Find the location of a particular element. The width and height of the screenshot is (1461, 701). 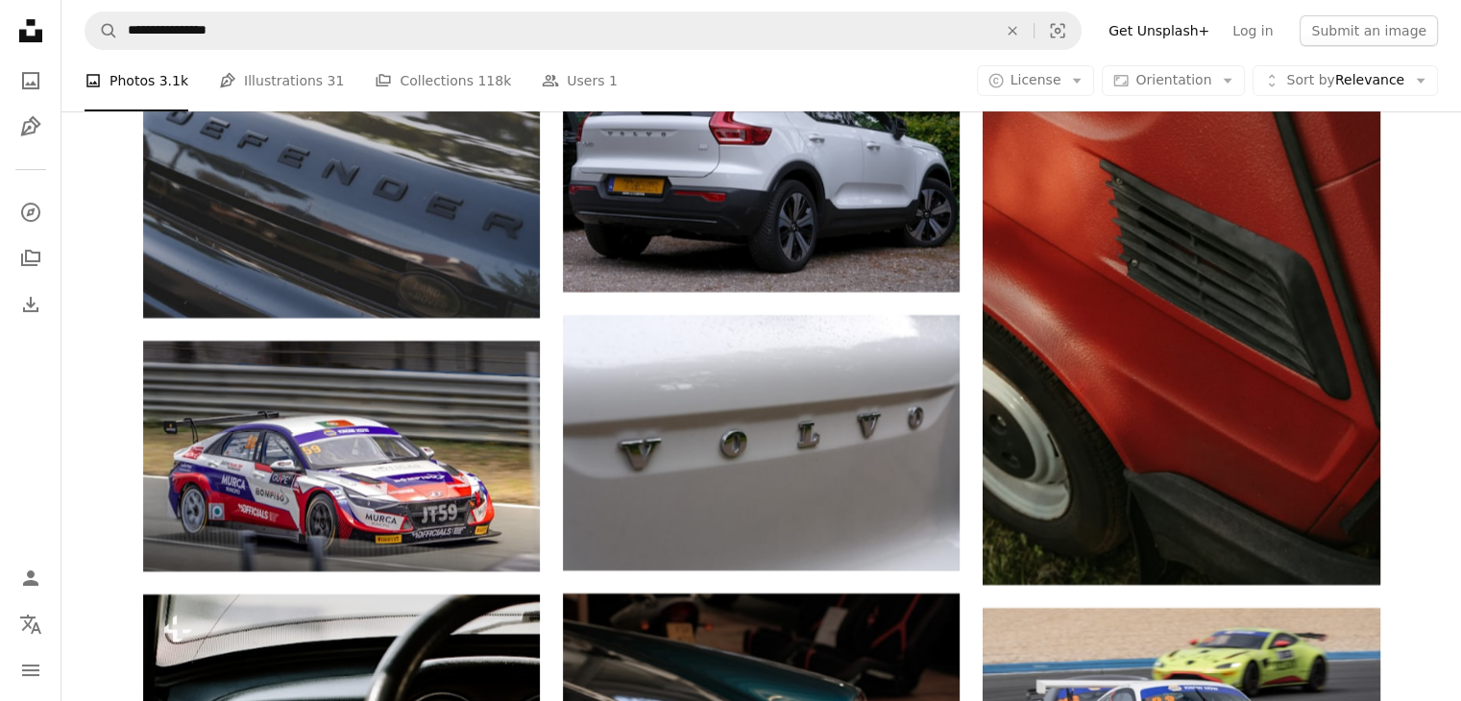

button: Language is located at coordinates (31, 624).